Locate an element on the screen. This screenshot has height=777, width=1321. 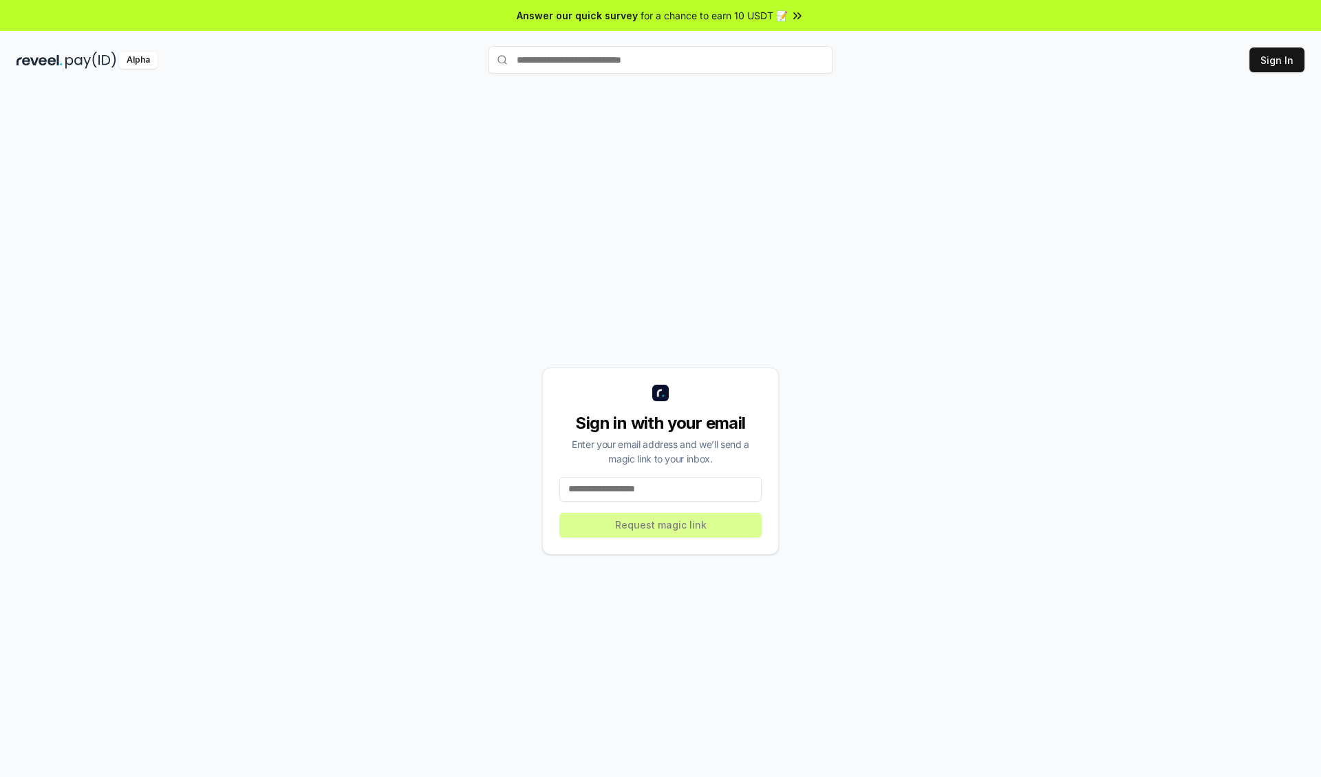
div: Alpha is located at coordinates (138, 60).